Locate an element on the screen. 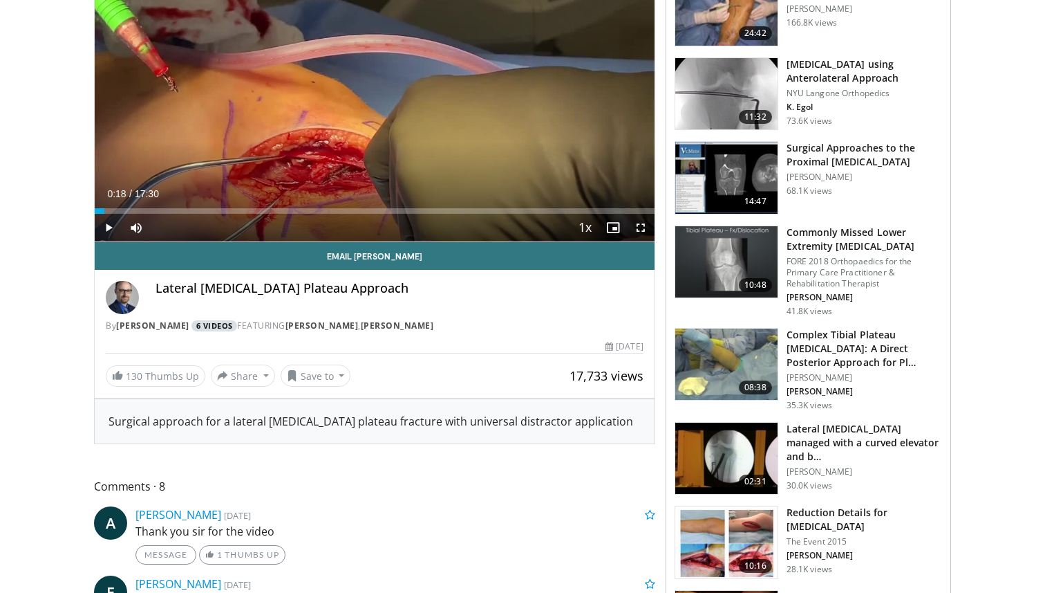 The height and width of the screenshot is (593, 1045). div: By FEATURING , is located at coordinates (375, 326).